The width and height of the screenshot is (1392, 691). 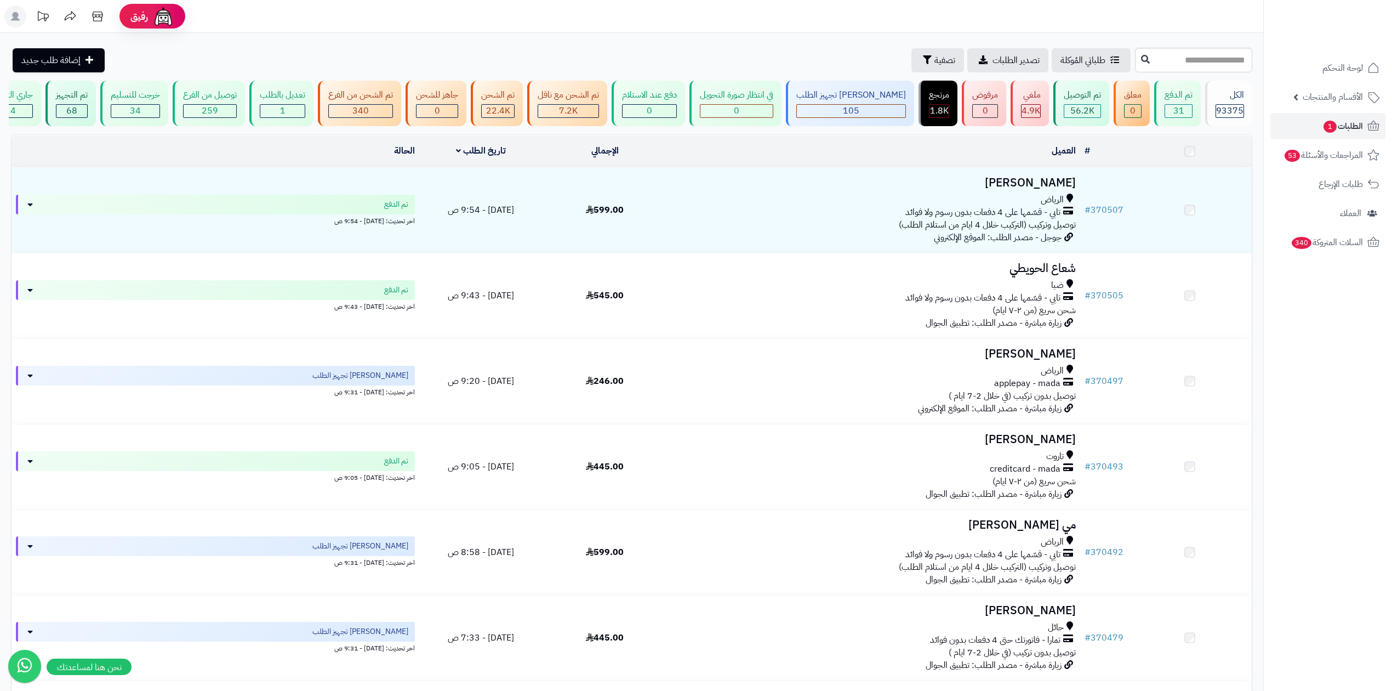 What do you see at coordinates (990, 408) in the screenshot?
I see `span: زيارة مباشرة - مصدر الطلب: الموقع الإلكتروني` at bounding box center [990, 408].